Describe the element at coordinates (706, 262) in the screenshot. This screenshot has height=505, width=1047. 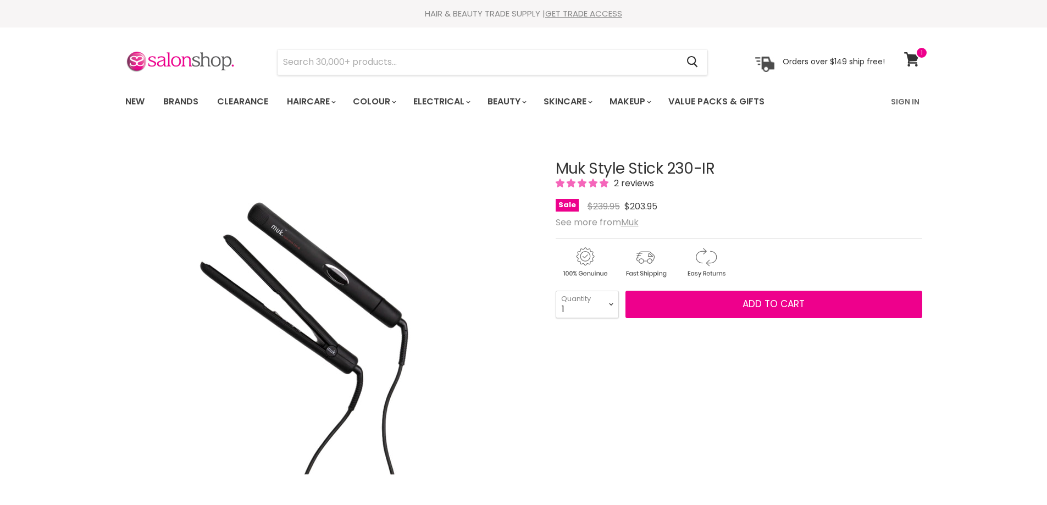
I see `img: returns.gif` at that location.